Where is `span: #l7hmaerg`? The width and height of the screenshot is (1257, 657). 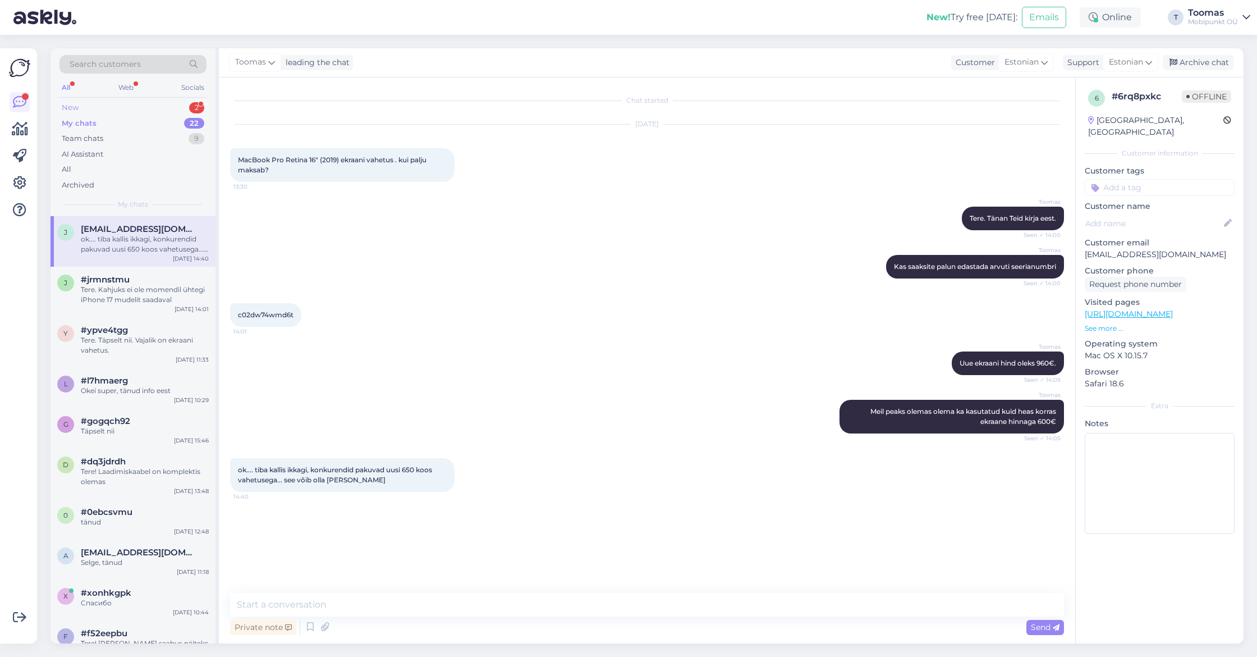 span: #l7hmaerg is located at coordinates (104, 380).